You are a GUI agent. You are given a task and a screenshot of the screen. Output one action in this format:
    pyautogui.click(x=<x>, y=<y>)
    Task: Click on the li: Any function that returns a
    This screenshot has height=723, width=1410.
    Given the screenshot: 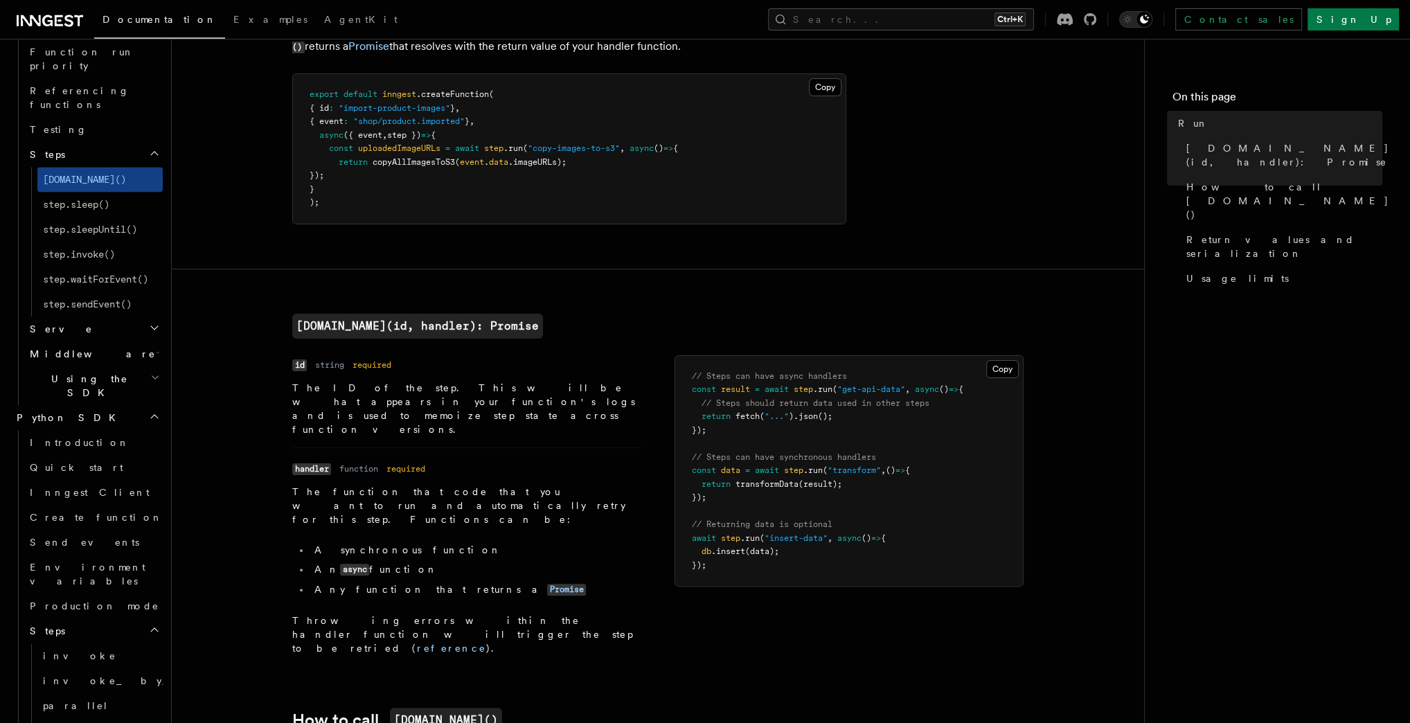 What is the action you would take?
    pyautogui.click(x=476, y=589)
    